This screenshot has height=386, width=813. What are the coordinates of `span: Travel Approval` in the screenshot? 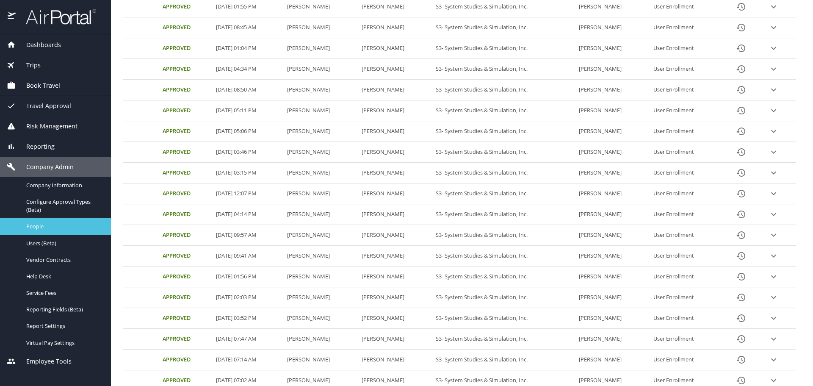 It's located at (43, 106).